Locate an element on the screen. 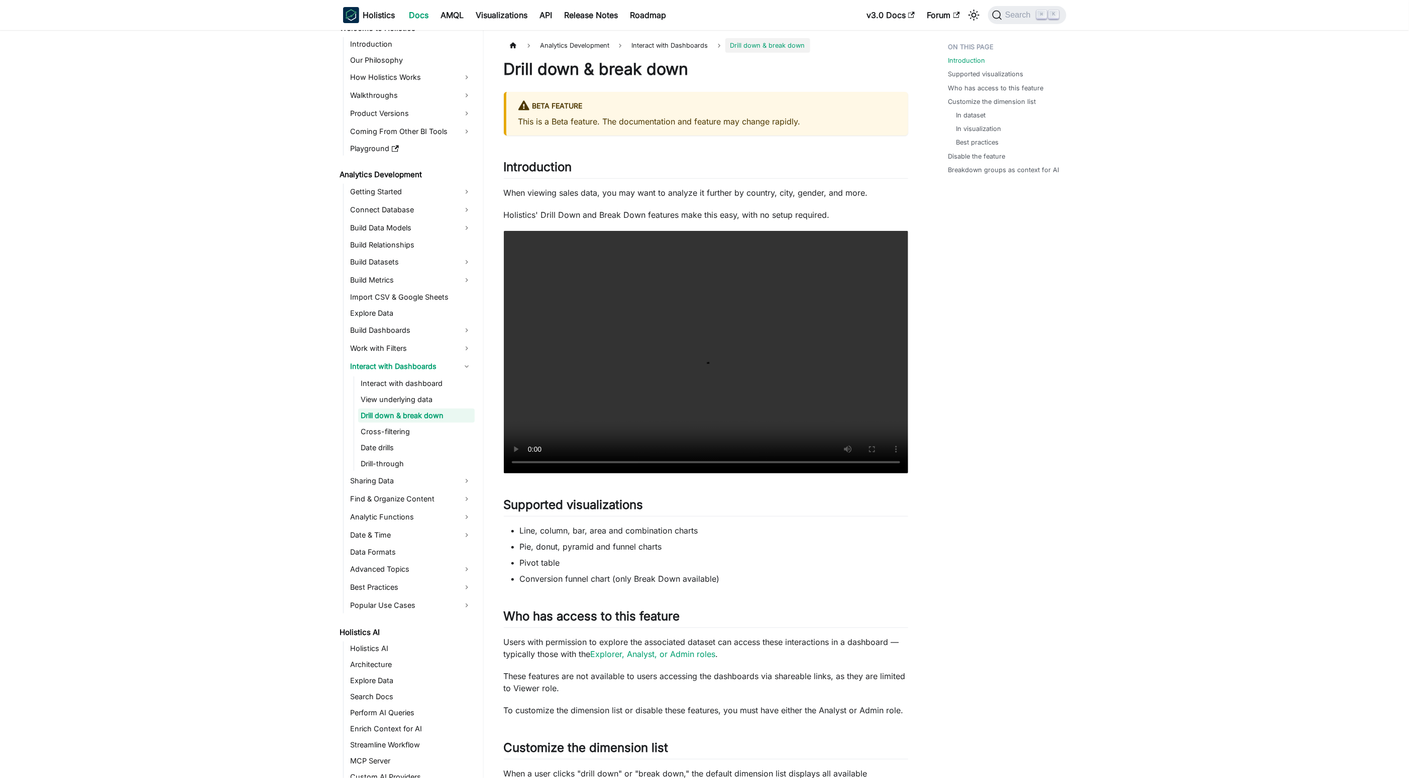  a: Our Philosophy is located at coordinates (411, 60).